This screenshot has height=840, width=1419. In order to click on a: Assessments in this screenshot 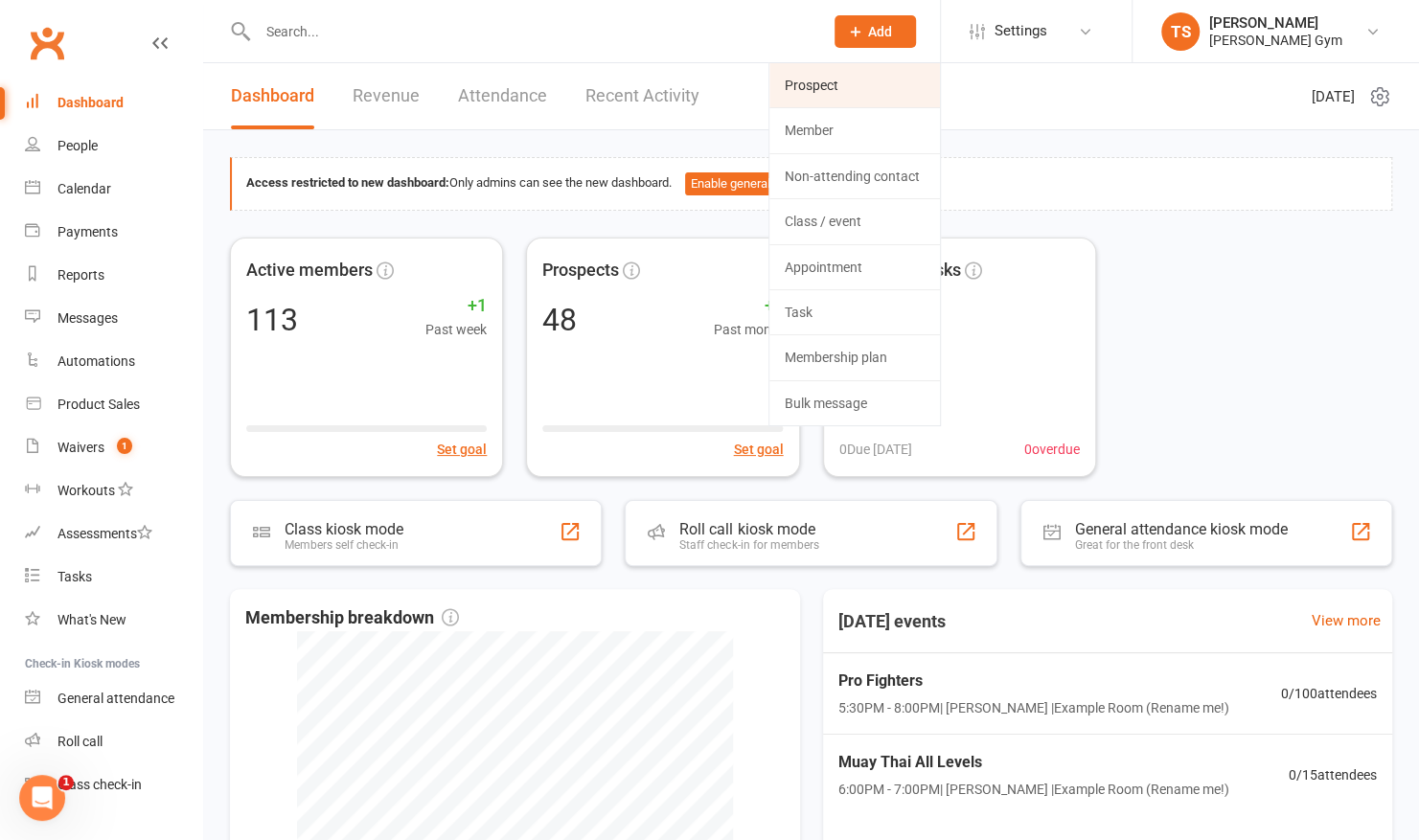, I will do `click(113, 534)`.